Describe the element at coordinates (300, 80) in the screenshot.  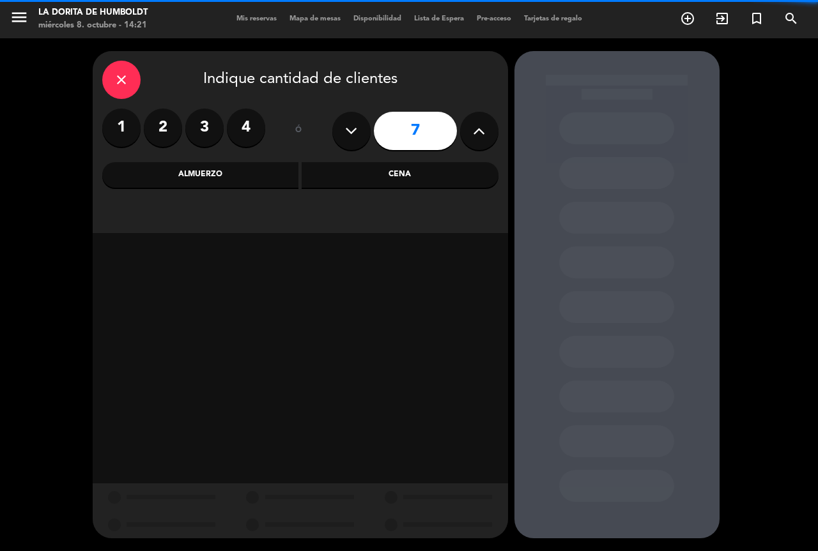
I see `div: Indique cantidad de clientes` at that location.